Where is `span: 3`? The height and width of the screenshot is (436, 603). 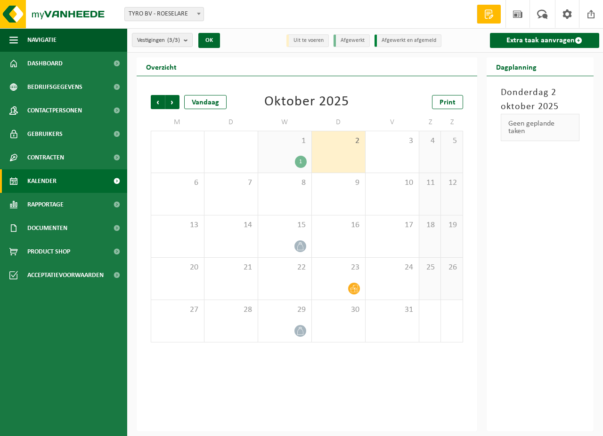 span: 3 is located at coordinates (392, 141).